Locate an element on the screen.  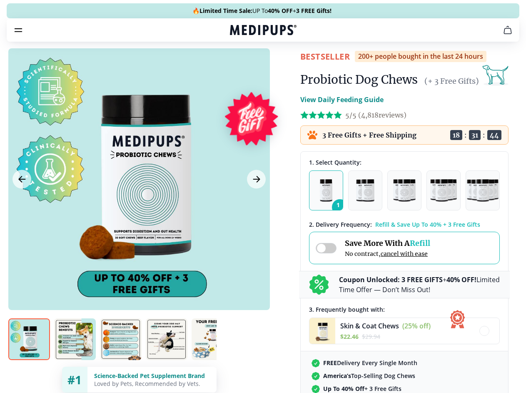
span: cancel with ease is located at coordinates (404, 254).